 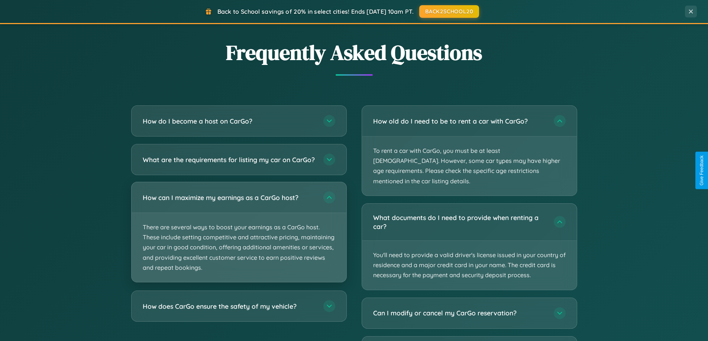 I want to click on h3: How can I maximize my earnings as a CarGo host?, so click(x=229, y=198).